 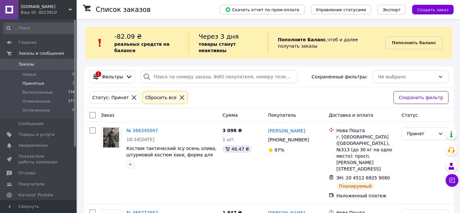 I want to click on span: Показатели работы компании, so click(x=39, y=159).